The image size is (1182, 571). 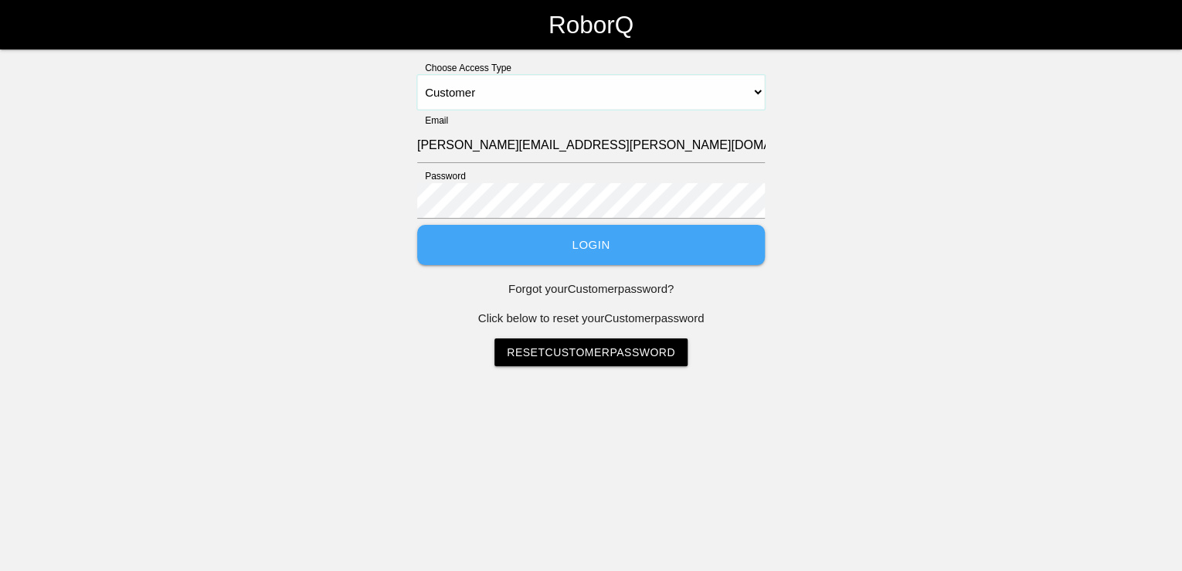 What do you see at coordinates (441, 176) in the screenshot?
I see `label: Password` at bounding box center [441, 176].